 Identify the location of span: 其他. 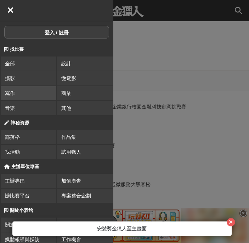
(66, 108).